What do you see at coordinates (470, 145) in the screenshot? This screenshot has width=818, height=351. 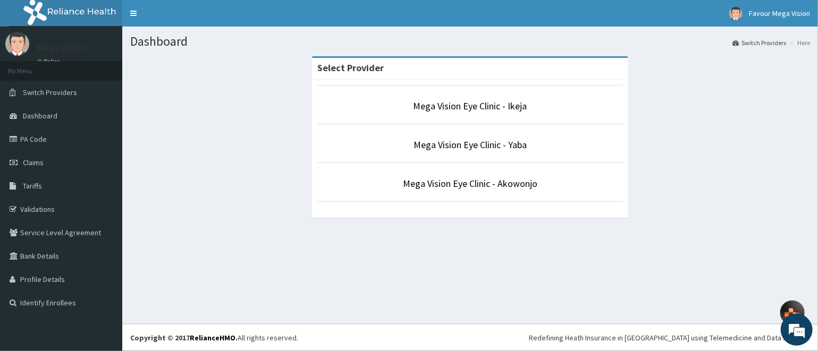 I see `a: Mega Vision Eye Clinic - Yaba` at bounding box center [470, 145].